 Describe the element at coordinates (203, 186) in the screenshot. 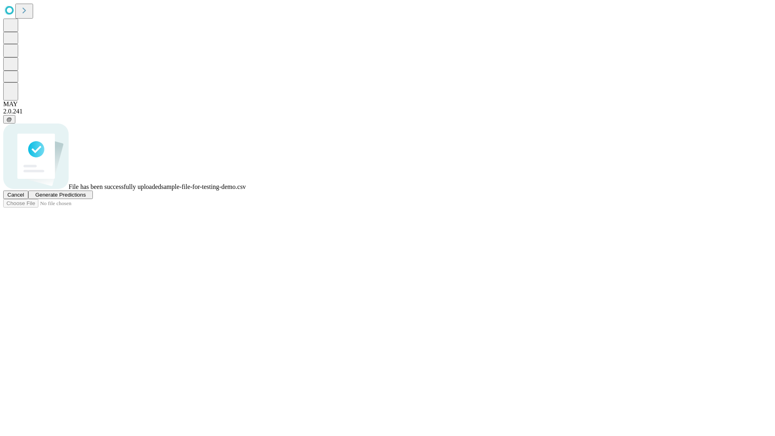

I see `span: sample-file-for-testing-demo.csv` at that location.